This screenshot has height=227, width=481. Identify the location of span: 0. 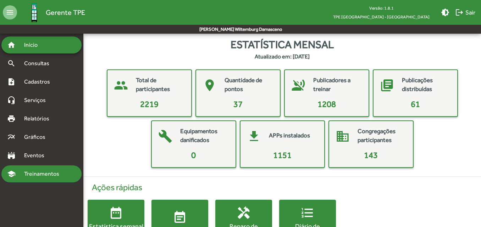
(193, 155).